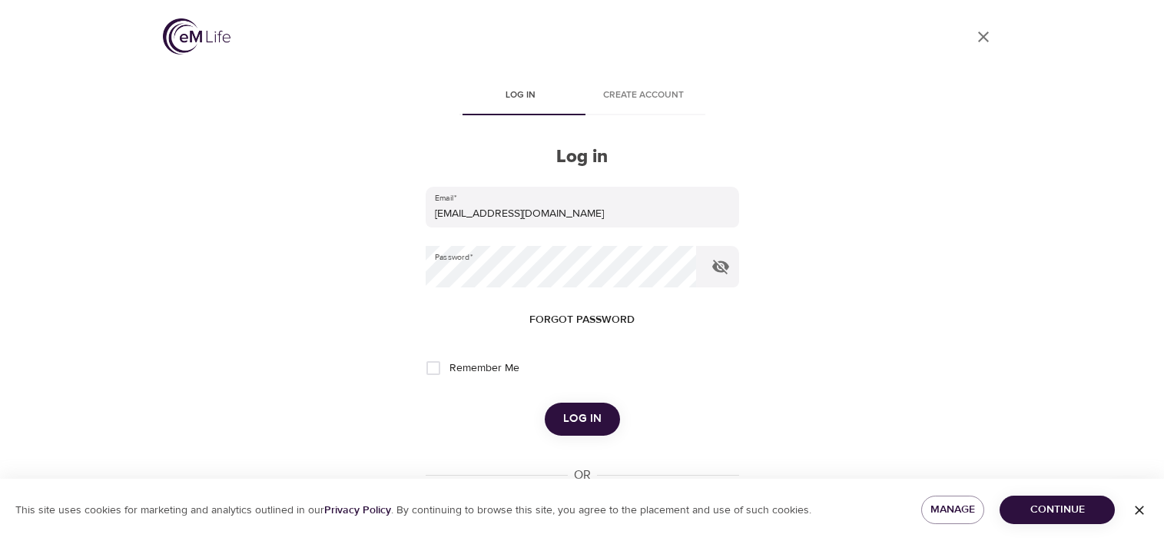 The height and width of the screenshot is (541, 1164). I want to click on span: Remember Me, so click(484, 368).